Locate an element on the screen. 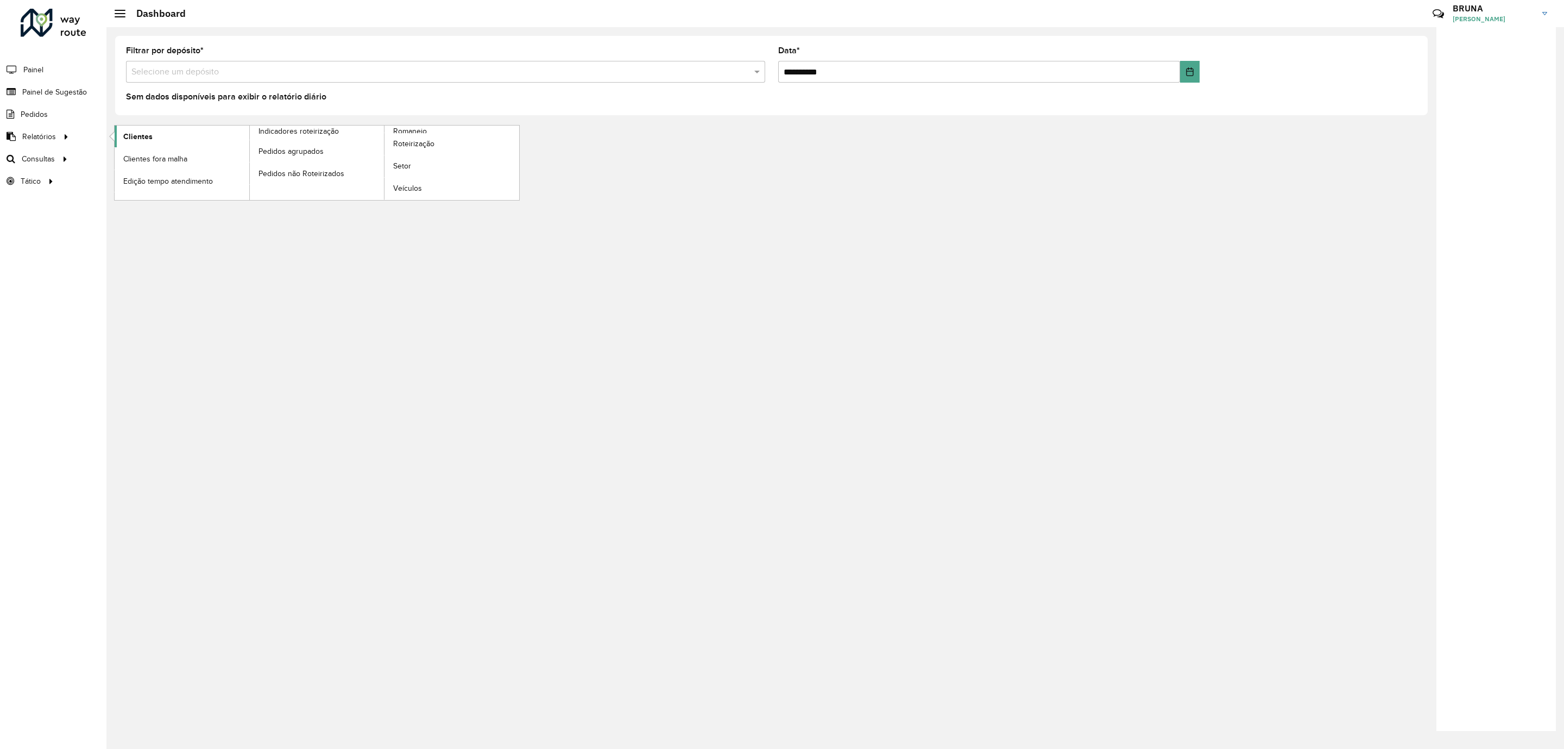  span: Relatórios is located at coordinates (39, 136).